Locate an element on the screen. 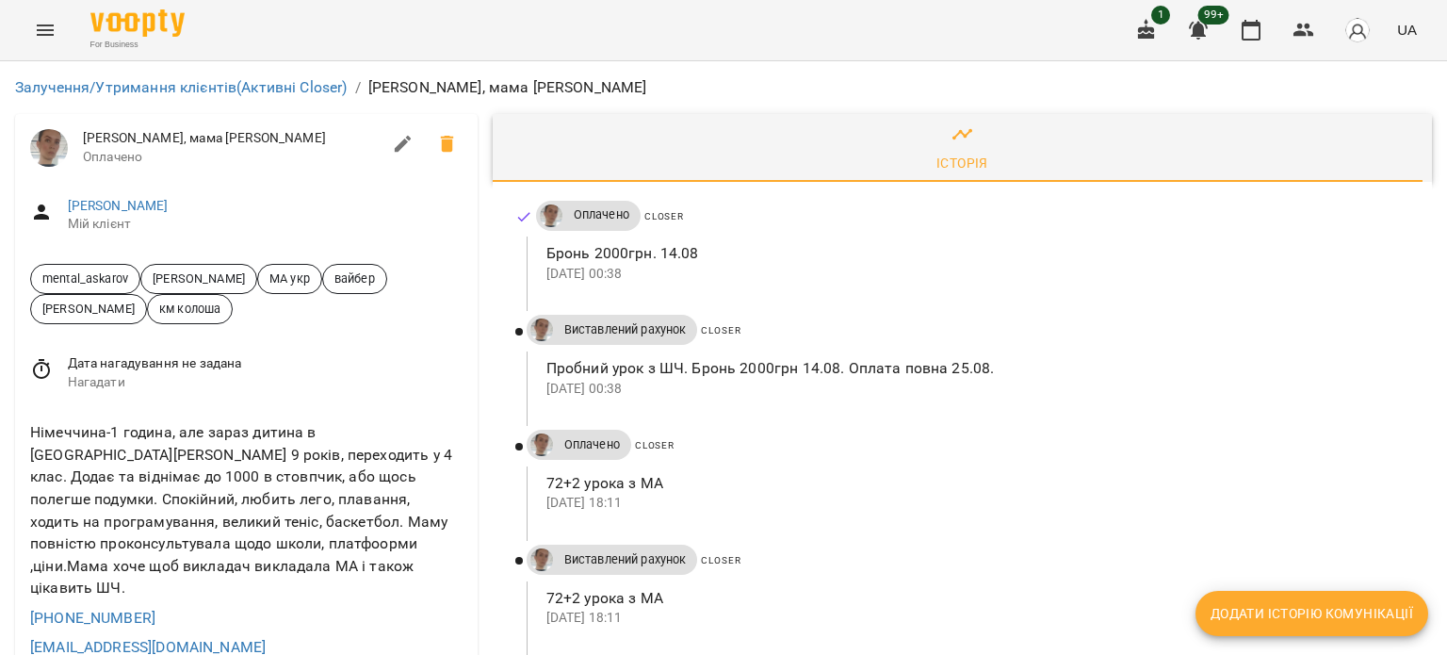 The width and height of the screenshot is (1447, 655). span: UA is located at coordinates (1406, 29).